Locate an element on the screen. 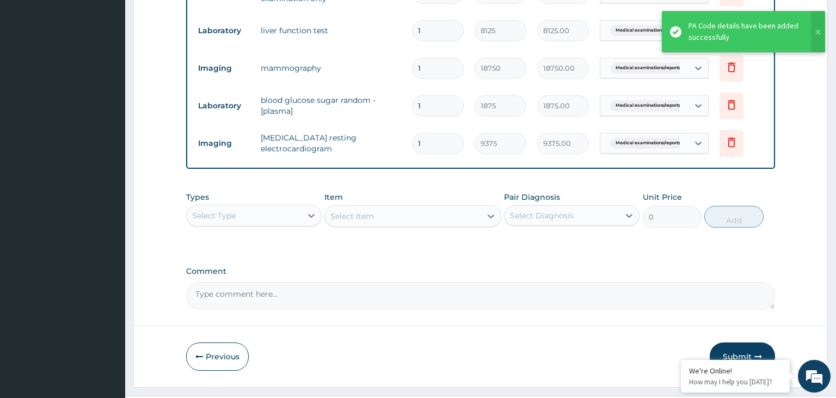  label: Unit Price is located at coordinates (662, 197).